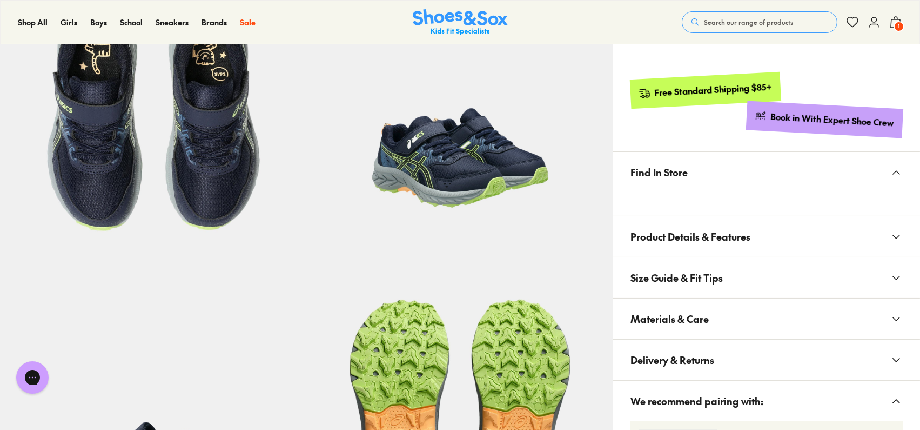 The width and height of the screenshot is (920, 430). Describe the element at coordinates (131, 22) in the screenshot. I see `span: School` at that location.